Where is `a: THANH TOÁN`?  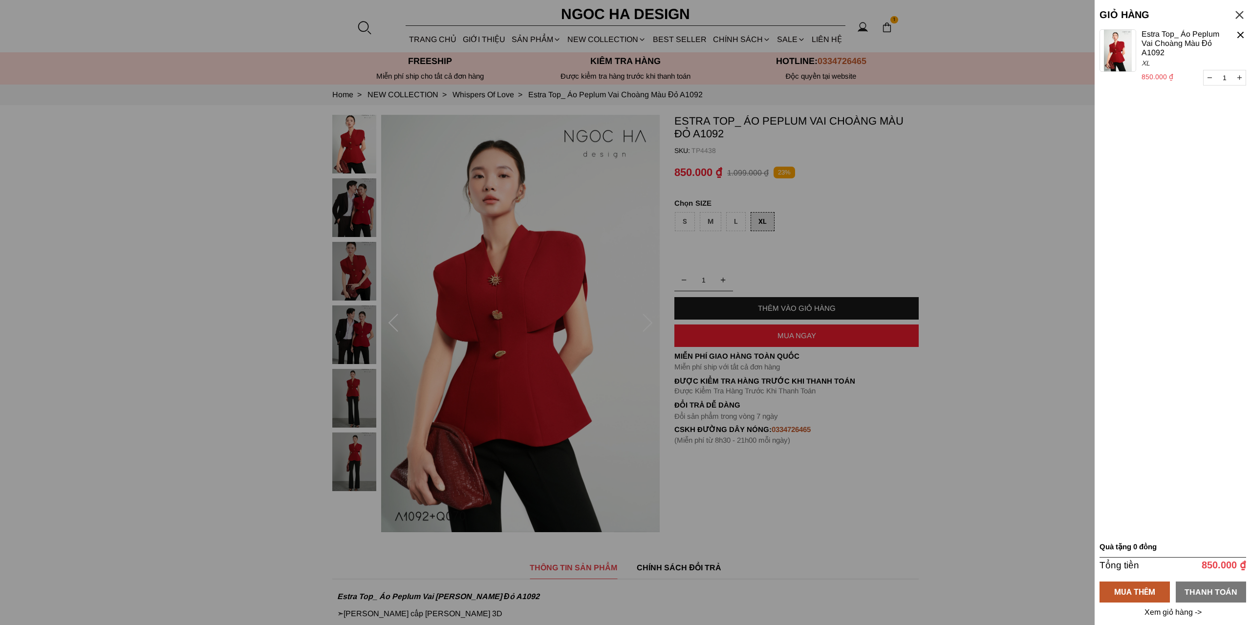 a: THANH TOÁN is located at coordinates (1211, 592).